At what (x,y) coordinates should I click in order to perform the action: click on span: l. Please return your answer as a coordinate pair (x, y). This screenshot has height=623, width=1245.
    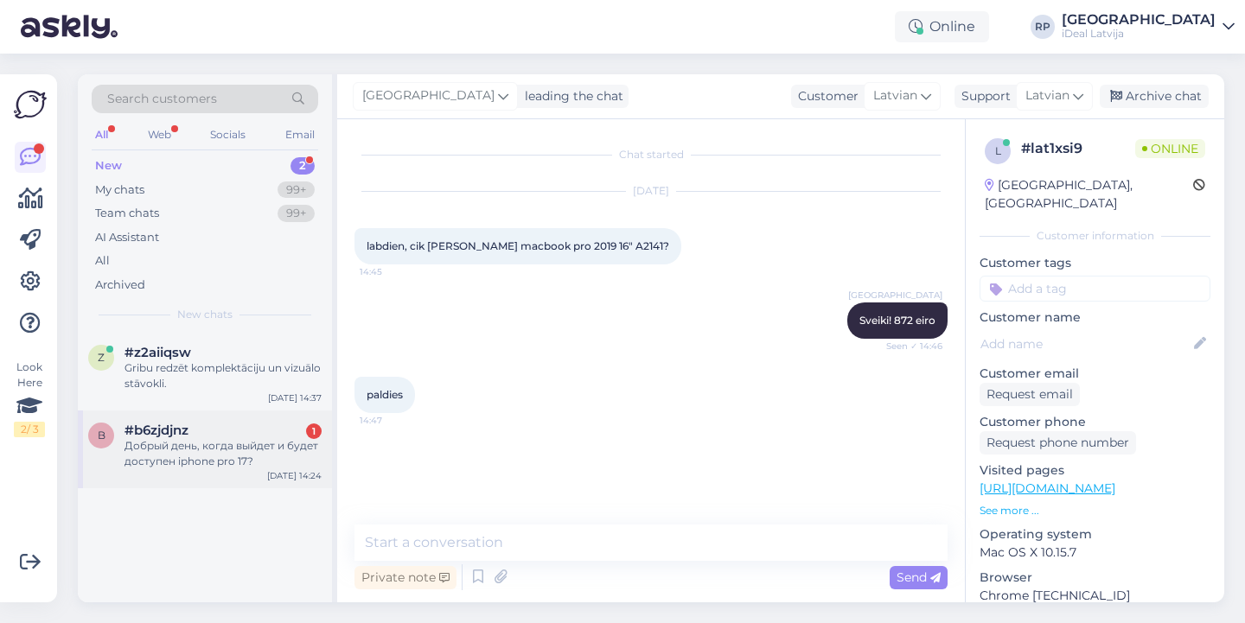
    Looking at the image, I should click on (998, 150).